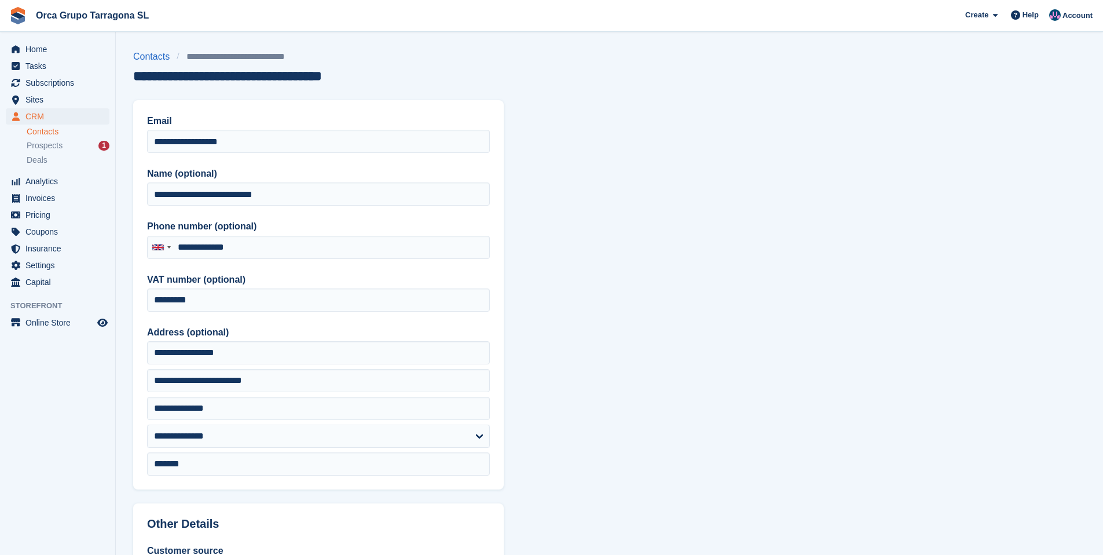  What do you see at coordinates (319, 121) in the screenshot?
I see `label: Email` at bounding box center [319, 121].